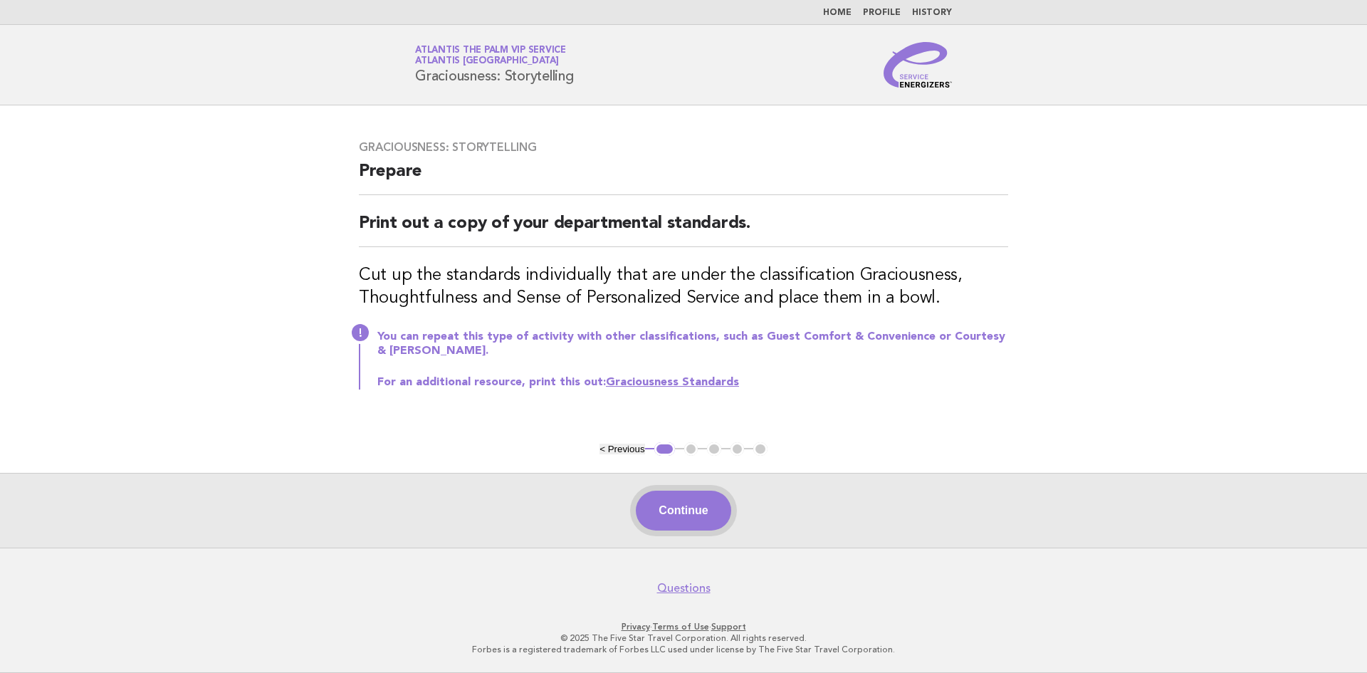 The width and height of the screenshot is (1367, 673). What do you see at coordinates (932, 13) in the screenshot?
I see `a: History` at bounding box center [932, 13].